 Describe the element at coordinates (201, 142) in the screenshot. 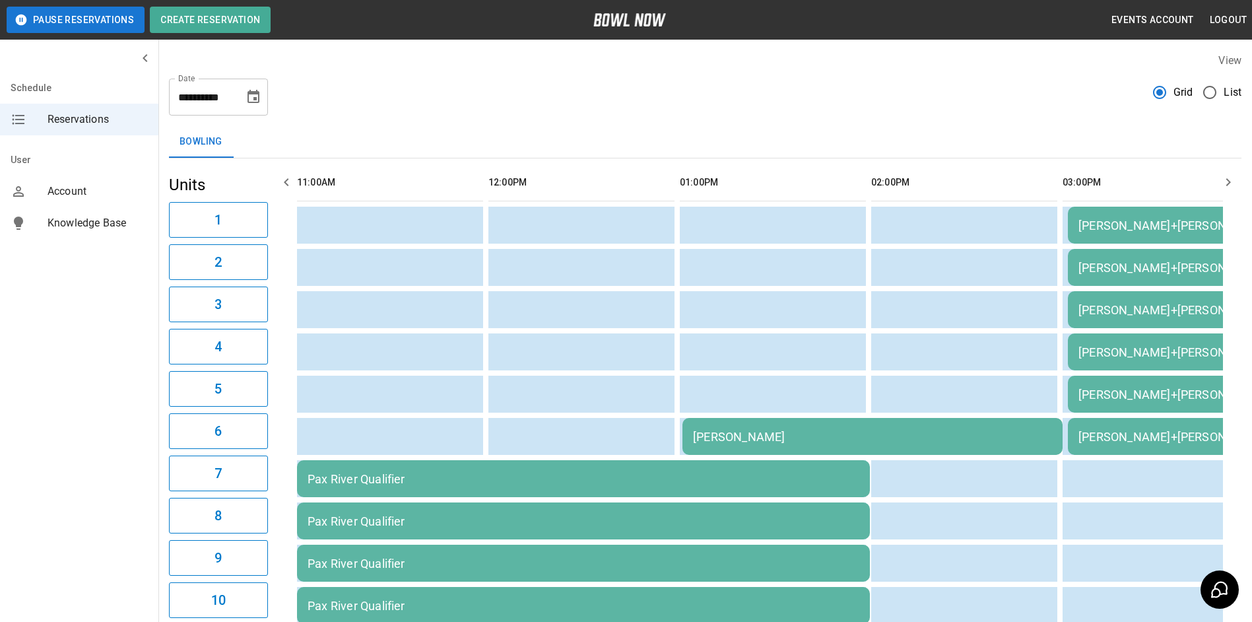

I see `button: Bowling` at that location.